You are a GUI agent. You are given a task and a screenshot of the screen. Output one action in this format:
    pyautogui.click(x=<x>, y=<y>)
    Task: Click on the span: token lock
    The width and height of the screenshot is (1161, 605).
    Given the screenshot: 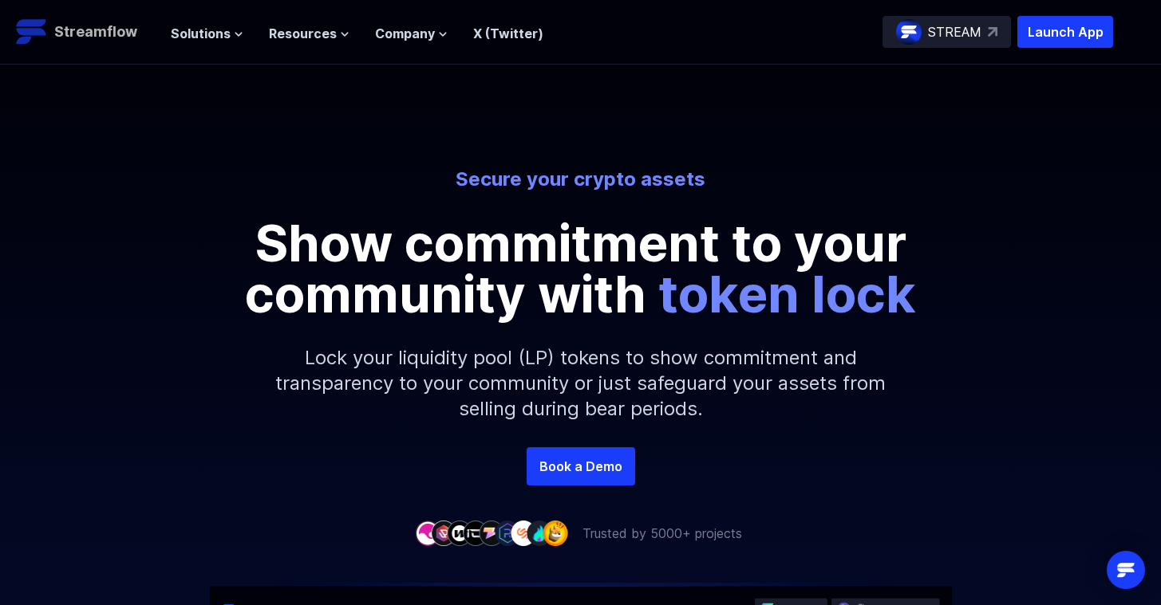 What is the action you would take?
    pyautogui.click(x=786, y=294)
    